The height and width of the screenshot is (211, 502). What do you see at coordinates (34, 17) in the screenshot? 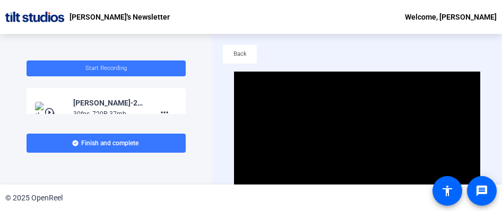
I see `img: OpenReel logo` at bounding box center [34, 17].